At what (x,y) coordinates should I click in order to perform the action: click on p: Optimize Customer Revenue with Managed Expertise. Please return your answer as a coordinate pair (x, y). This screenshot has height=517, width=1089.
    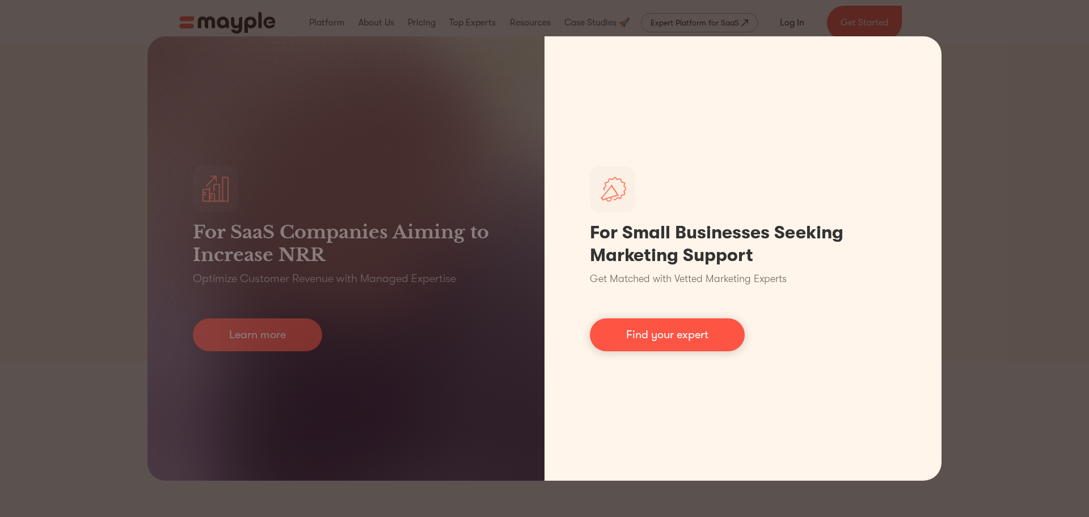
    Looking at the image, I should click on (324, 279).